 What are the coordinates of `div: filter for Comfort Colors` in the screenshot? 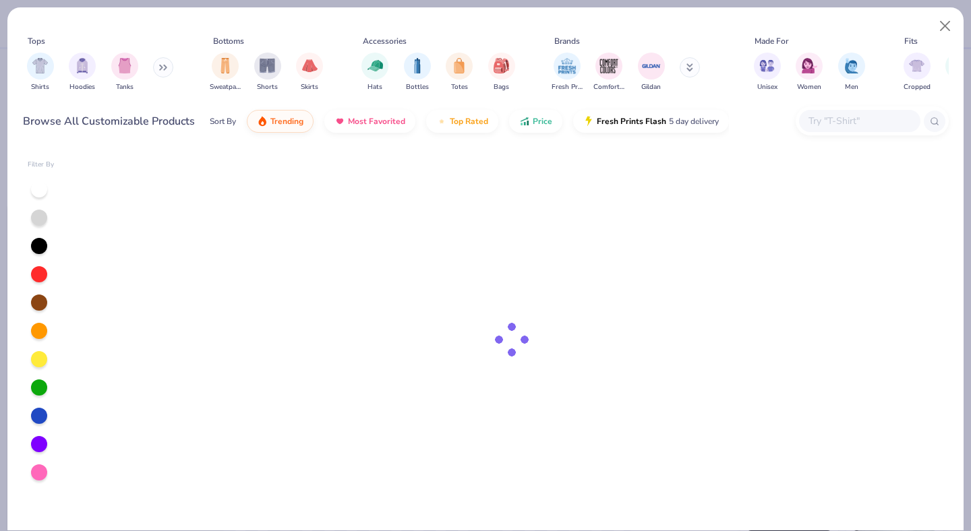 It's located at (609, 72).